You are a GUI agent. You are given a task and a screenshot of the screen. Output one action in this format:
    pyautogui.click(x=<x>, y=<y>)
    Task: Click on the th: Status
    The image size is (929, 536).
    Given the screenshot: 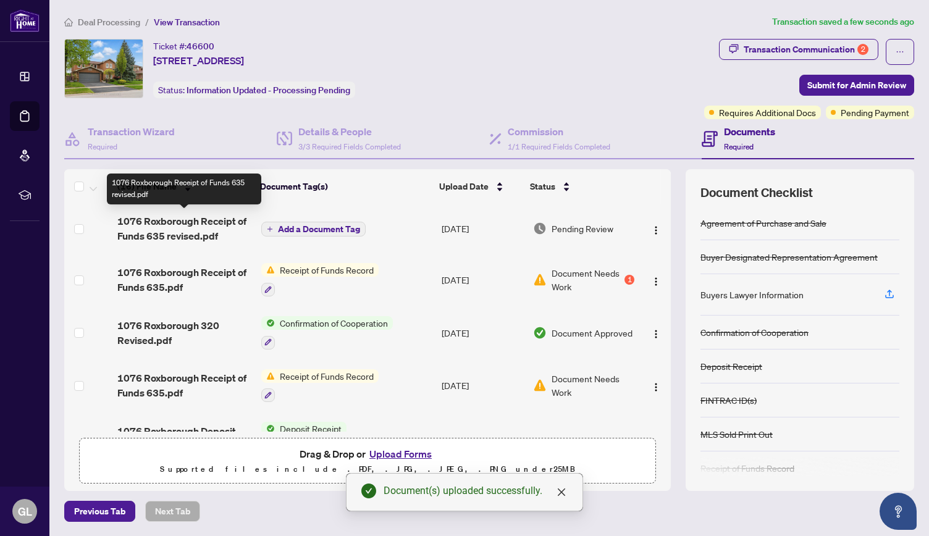 What is the action you would take?
    pyautogui.click(x=580, y=186)
    